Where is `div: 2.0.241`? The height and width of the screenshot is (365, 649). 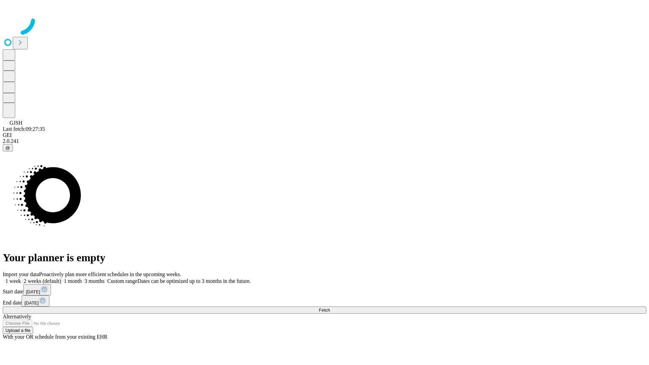
div: 2.0.241 is located at coordinates (324, 141).